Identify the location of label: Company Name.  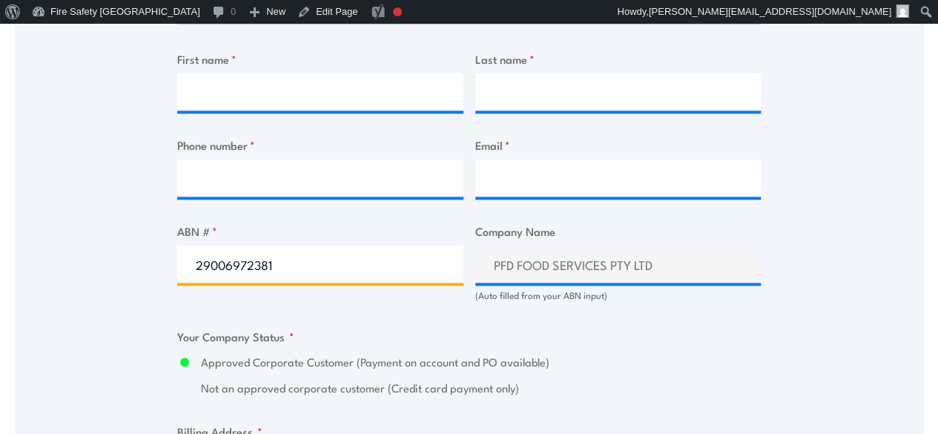
(619, 231).